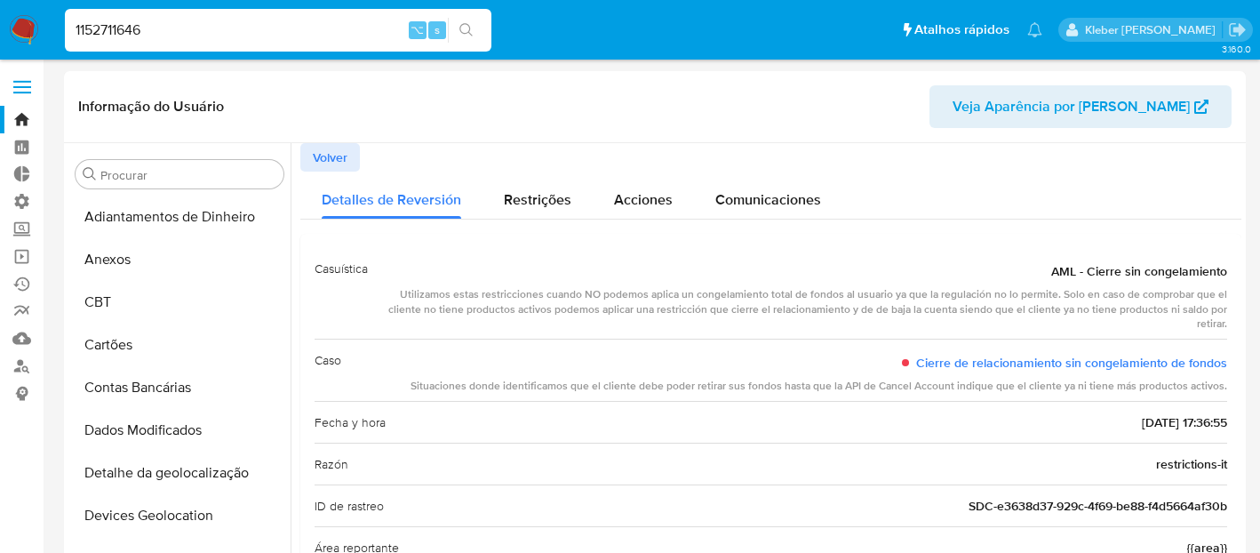  Describe the element at coordinates (437, 29) in the screenshot. I see `span: s` at that location.